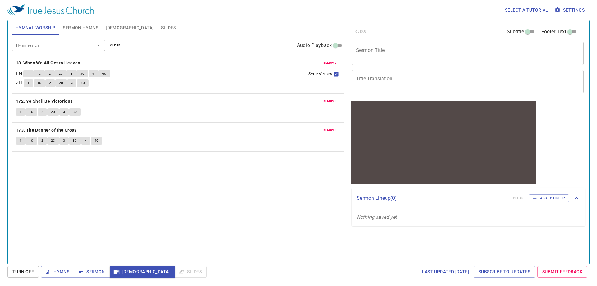 The width and height of the screenshot is (597, 286). I want to click on span: clear, so click(115, 45).